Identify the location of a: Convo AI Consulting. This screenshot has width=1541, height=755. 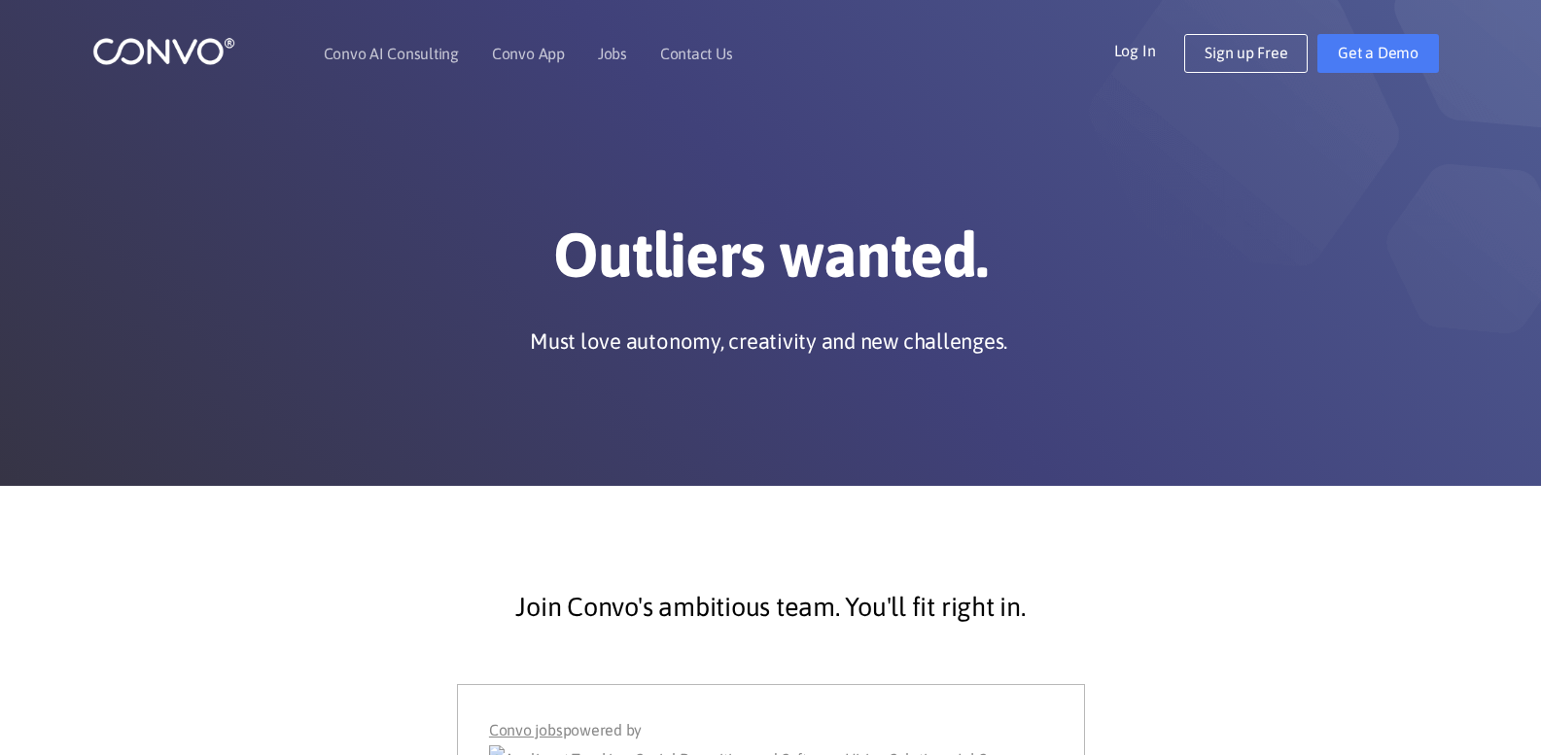
(391, 53).